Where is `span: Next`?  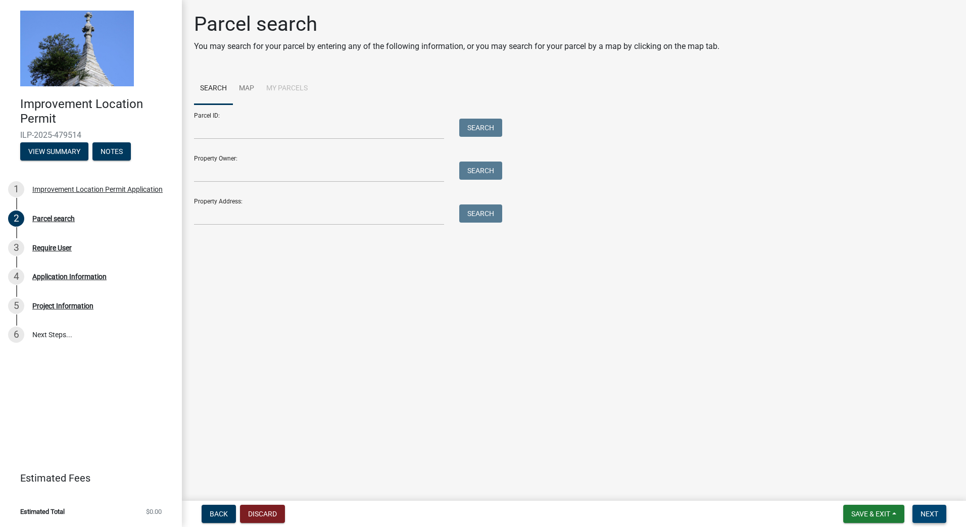 span: Next is located at coordinates (929, 514).